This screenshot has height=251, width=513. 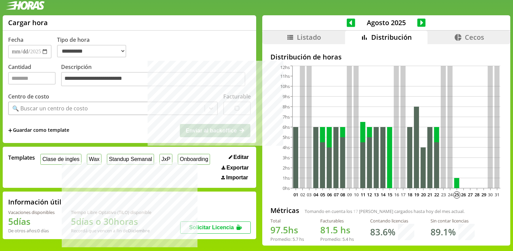 I want to click on label: Facturable, so click(x=237, y=96).